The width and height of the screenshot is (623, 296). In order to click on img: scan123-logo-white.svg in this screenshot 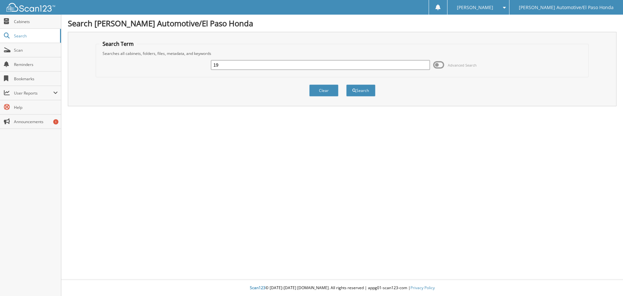, I will do `click(31, 7)`.